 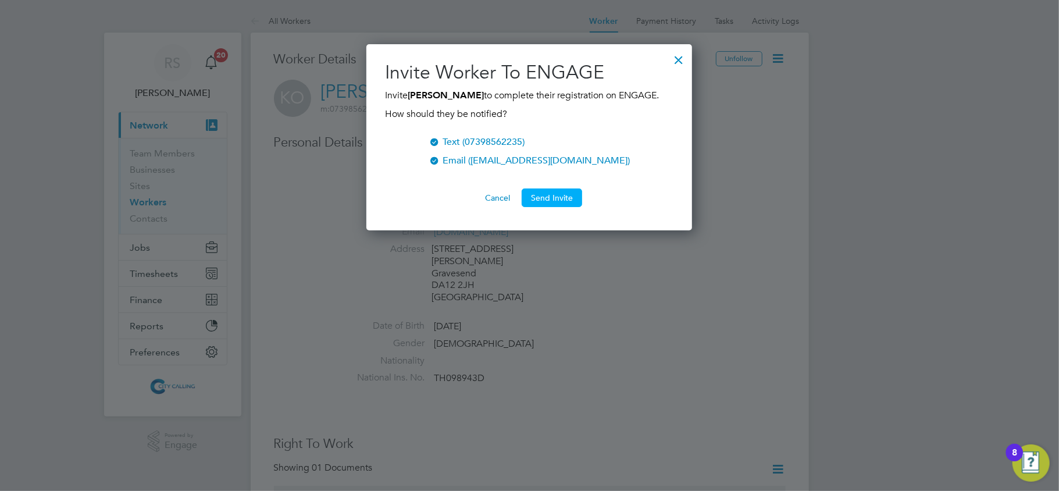 I want to click on div: Text (07398562235), so click(x=483, y=142).